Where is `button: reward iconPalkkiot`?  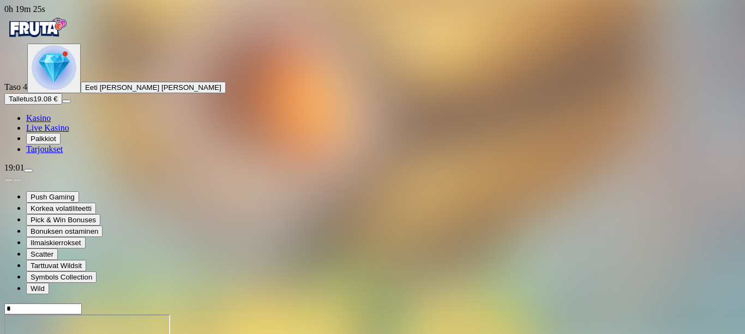
button: reward iconPalkkiot is located at coordinates (43, 138).